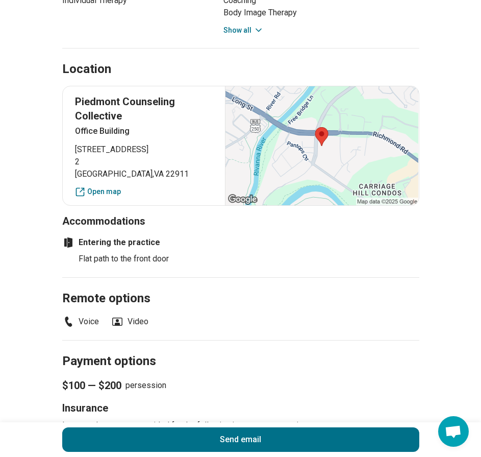 This screenshot has width=481, height=457. Describe the element at coordinates (244, 30) in the screenshot. I see `button: Show all` at that location.